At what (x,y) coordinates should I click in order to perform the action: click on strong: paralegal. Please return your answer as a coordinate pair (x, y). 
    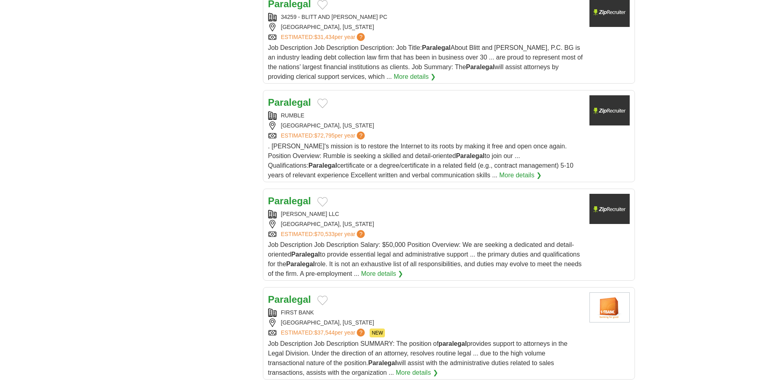
    Looking at the image, I should click on (453, 344).